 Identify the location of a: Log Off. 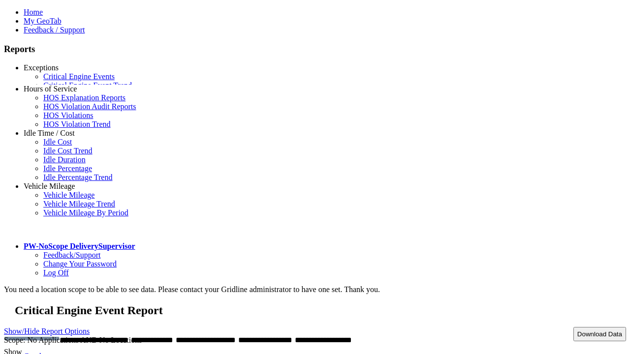
(56, 273).